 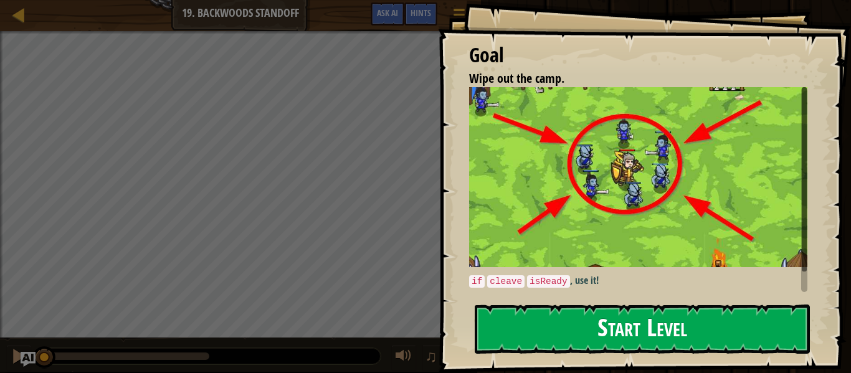 What do you see at coordinates (506, 281) in the screenshot?
I see `code: cleave` at bounding box center [506, 281].